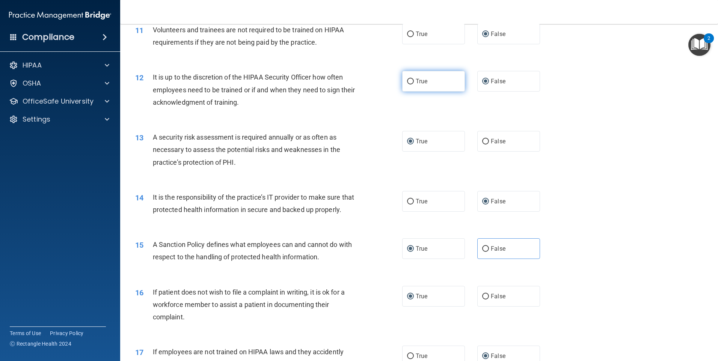 Image resolution: width=718 pixels, height=361 pixels. I want to click on img: PMB logo, so click(60, 15).